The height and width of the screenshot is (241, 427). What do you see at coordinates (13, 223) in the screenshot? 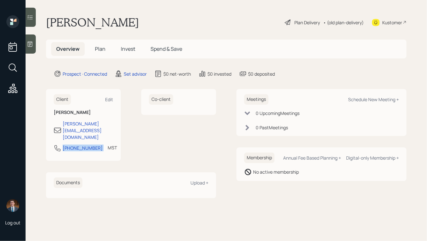
I see `div: Log out` at bounding box center [13, 223].